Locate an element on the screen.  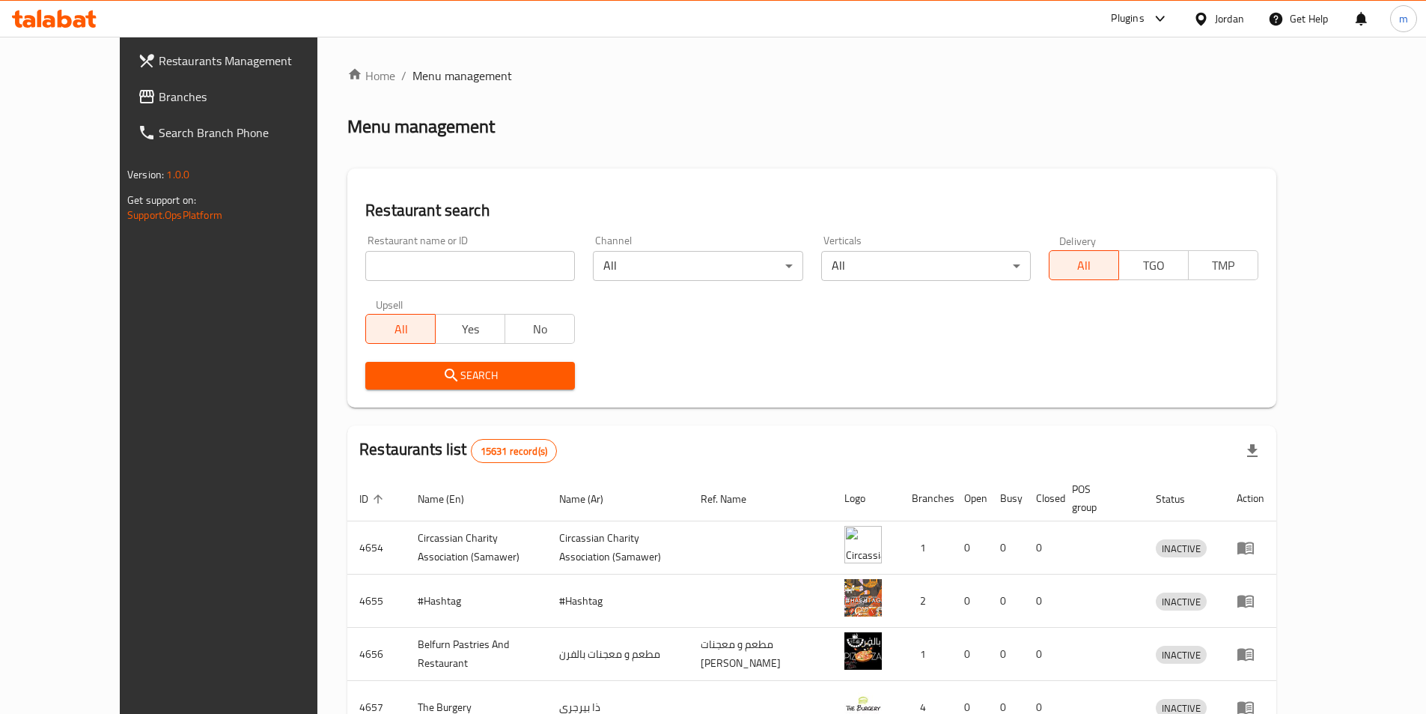
span: Menu management is located at coordinates (462, 76).